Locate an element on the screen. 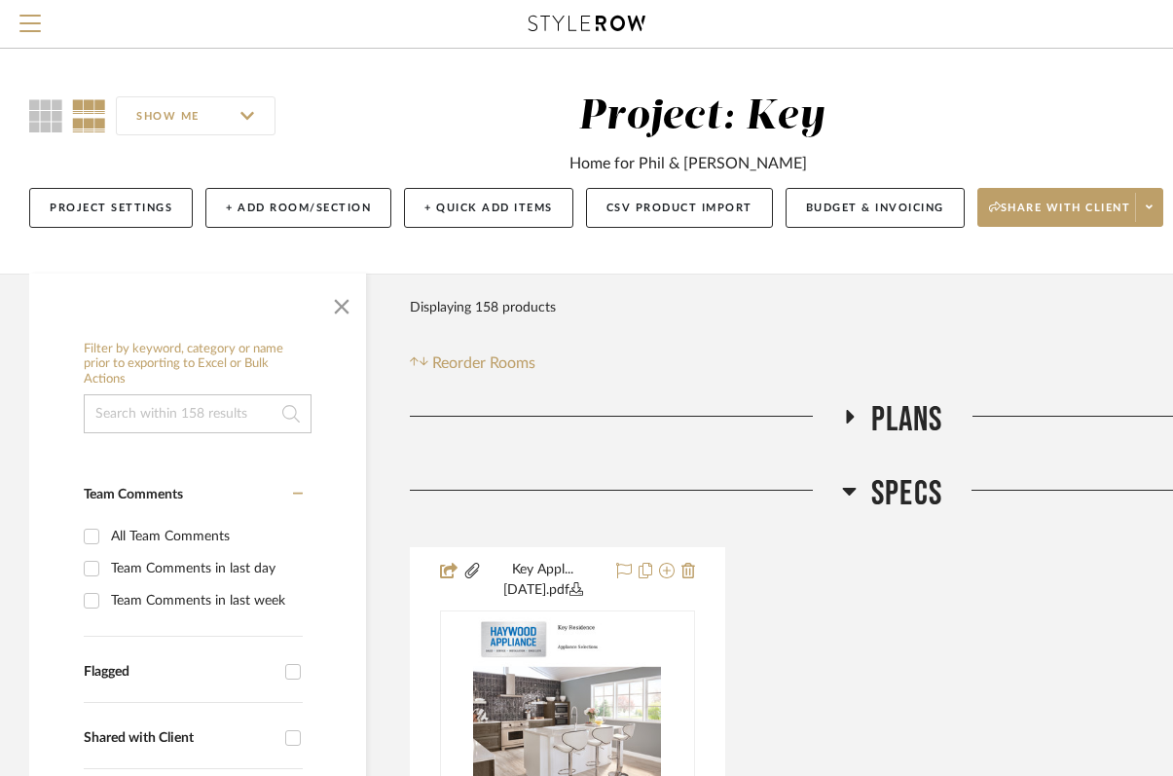 Image resolution: width=1173 pixels, height=776 pixels. div: Flagged is located at coordinates (179, 672).